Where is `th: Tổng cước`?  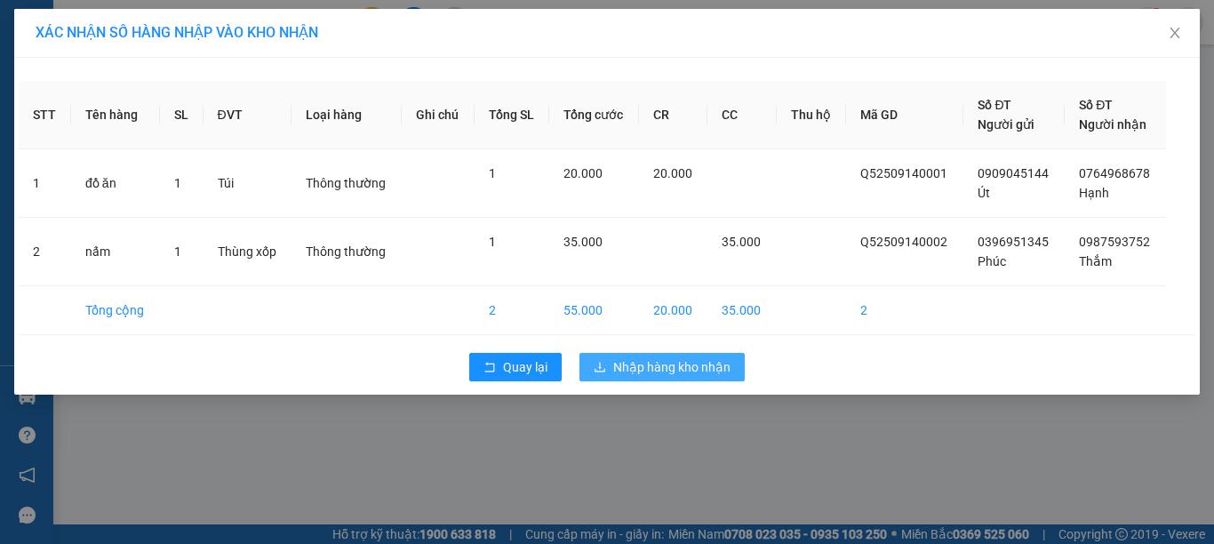 th: Tổng cước is located at coordinates (594, 115).